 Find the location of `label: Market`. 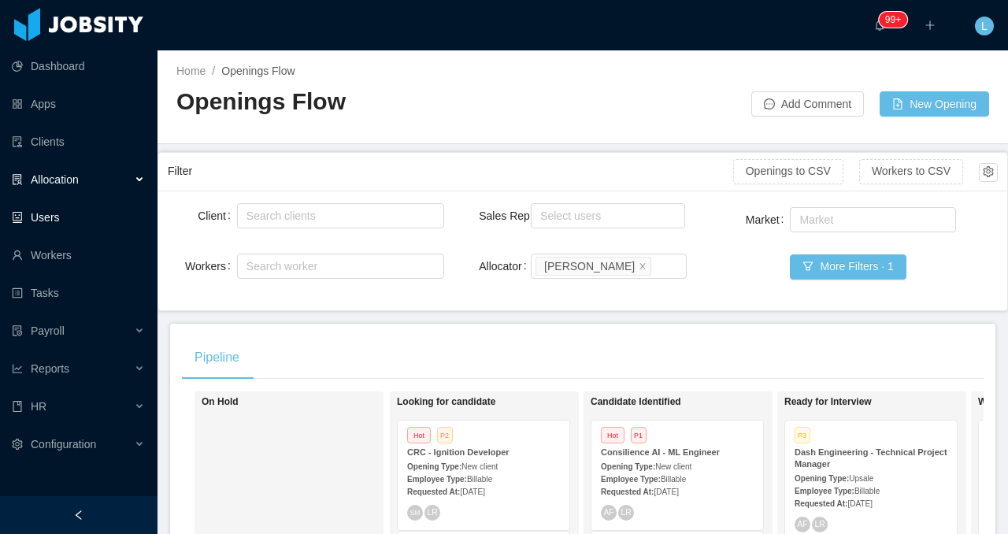

label: Market is located at coordinates (767, 220).